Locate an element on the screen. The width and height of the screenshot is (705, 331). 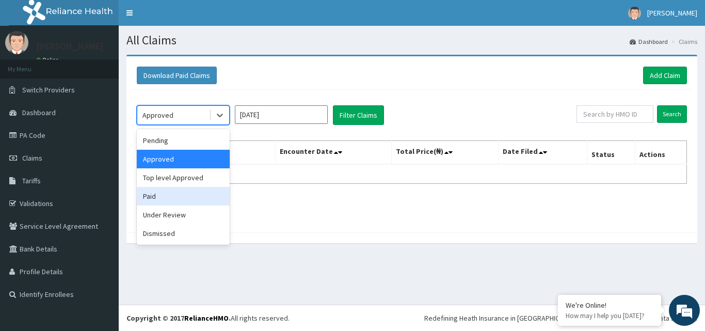
textarea: Type your message and hit 'Enter' is located at coordinates (101, 239).